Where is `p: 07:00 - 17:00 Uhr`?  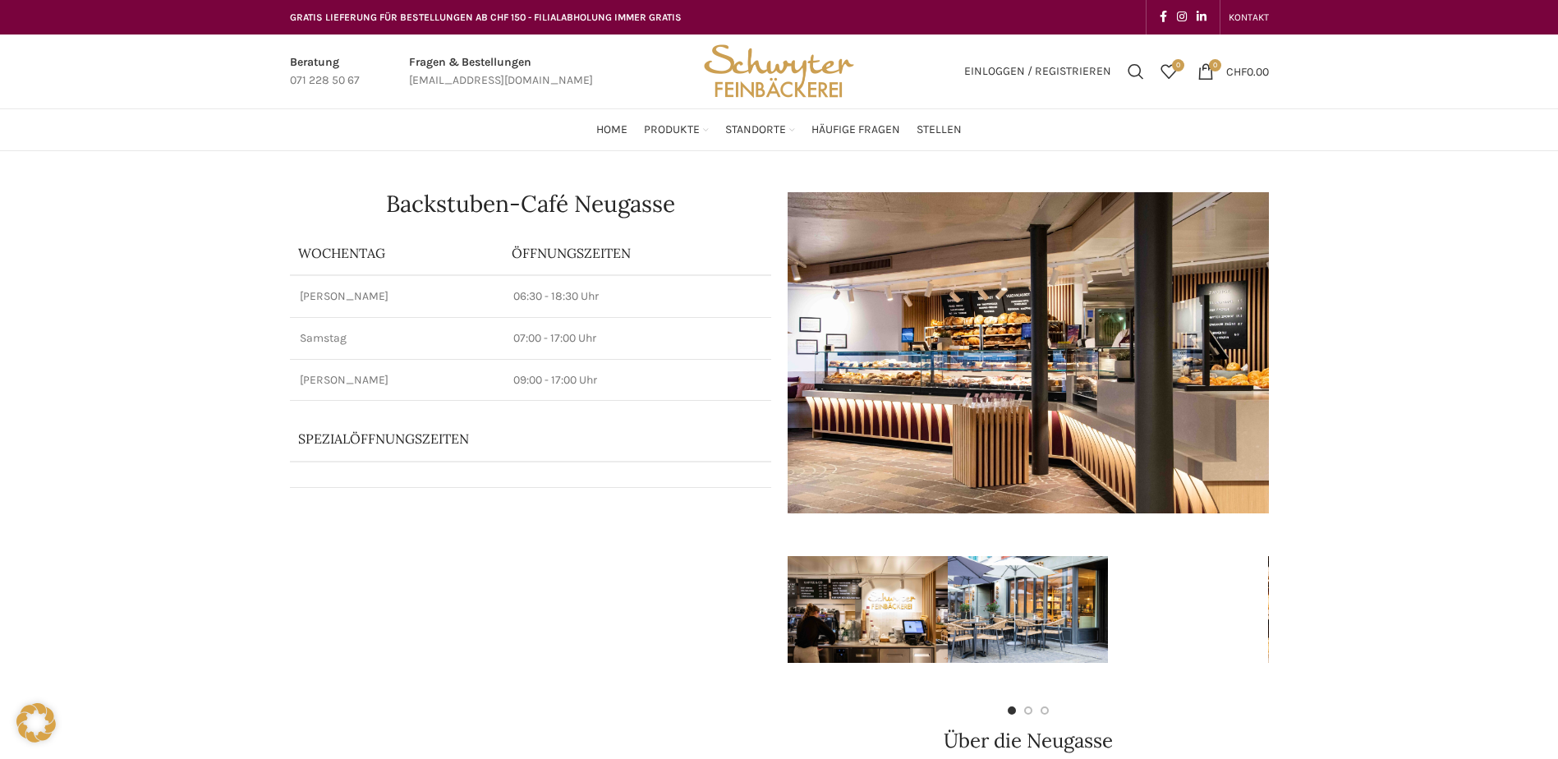 p: 07:00 - 17:00 Uhr is located at coordinates (637, 338).